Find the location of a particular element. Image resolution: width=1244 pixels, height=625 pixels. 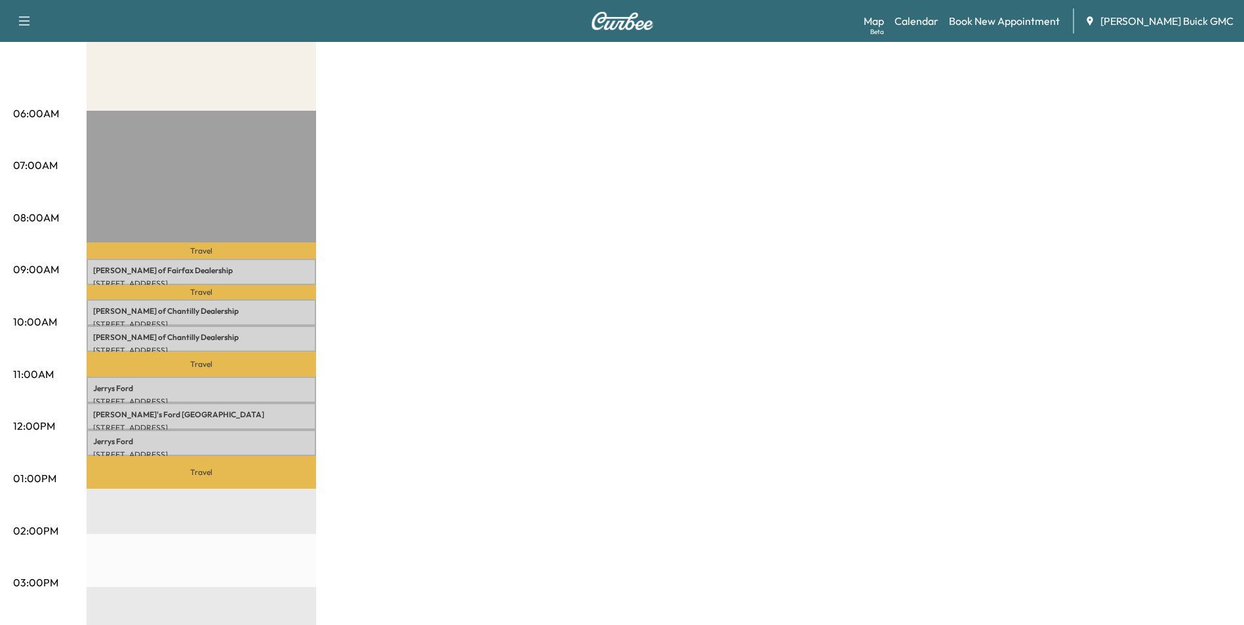

p: 07:00AM is located at coordinates (35, 165).